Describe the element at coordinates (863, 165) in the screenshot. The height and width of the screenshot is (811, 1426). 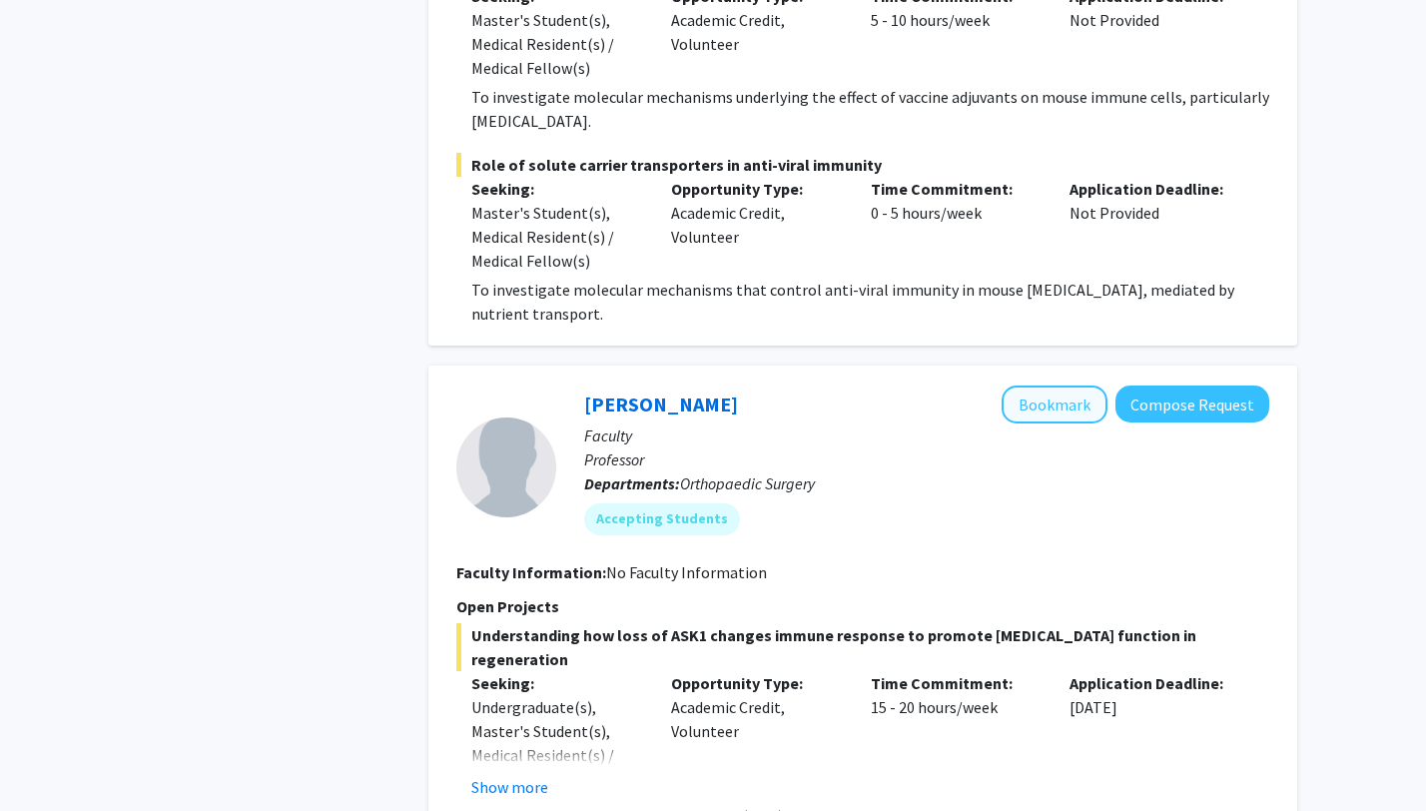
I see `span: Role of solute carrier transporters in anti-viral immunity` at that location.